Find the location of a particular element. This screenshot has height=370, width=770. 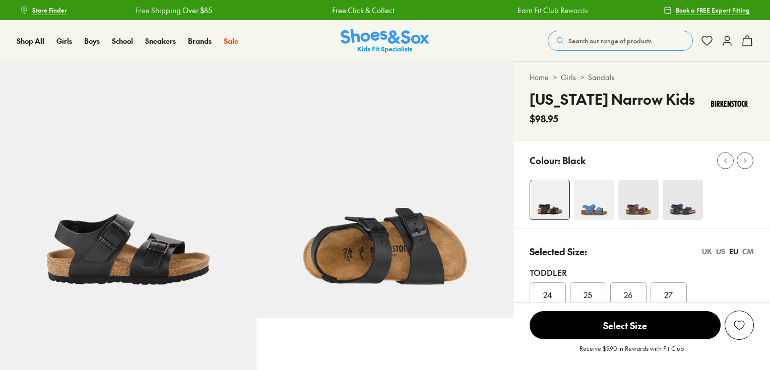

span: Shop All is located at coordinates (30, 41).